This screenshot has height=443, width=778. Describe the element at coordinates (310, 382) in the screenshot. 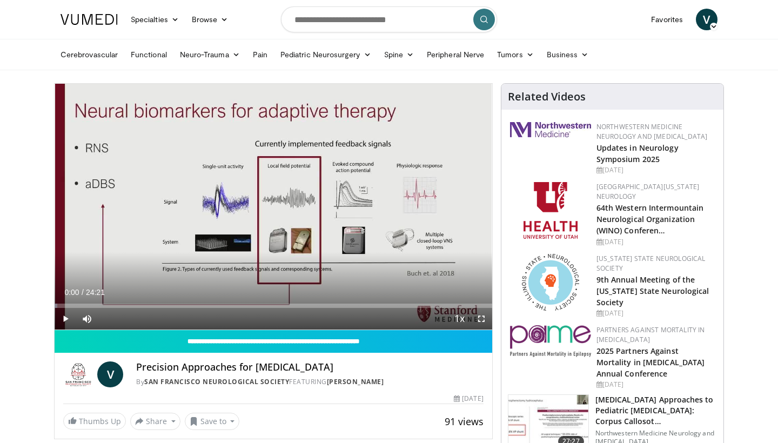

I see `div: By FEATURING` at that location.